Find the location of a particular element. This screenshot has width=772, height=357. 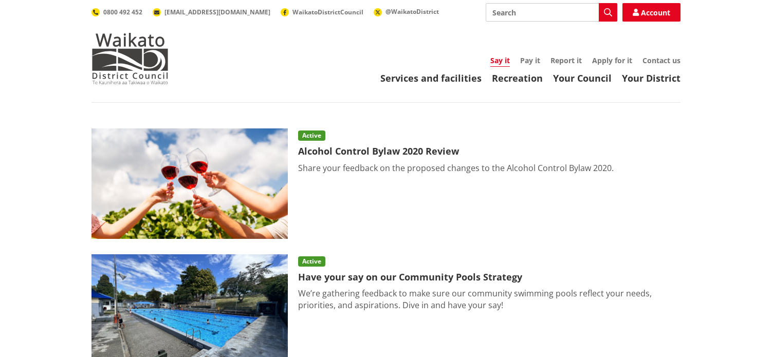

span: WaikatoDistrictCouncil is located at coordinates (328, 12).